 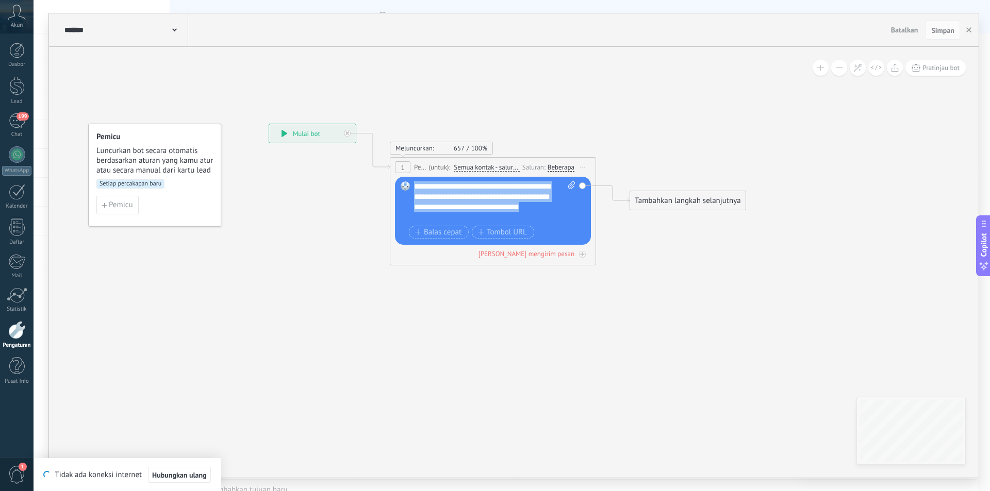 I want to click on span: 199, so click(x=22, y=116).